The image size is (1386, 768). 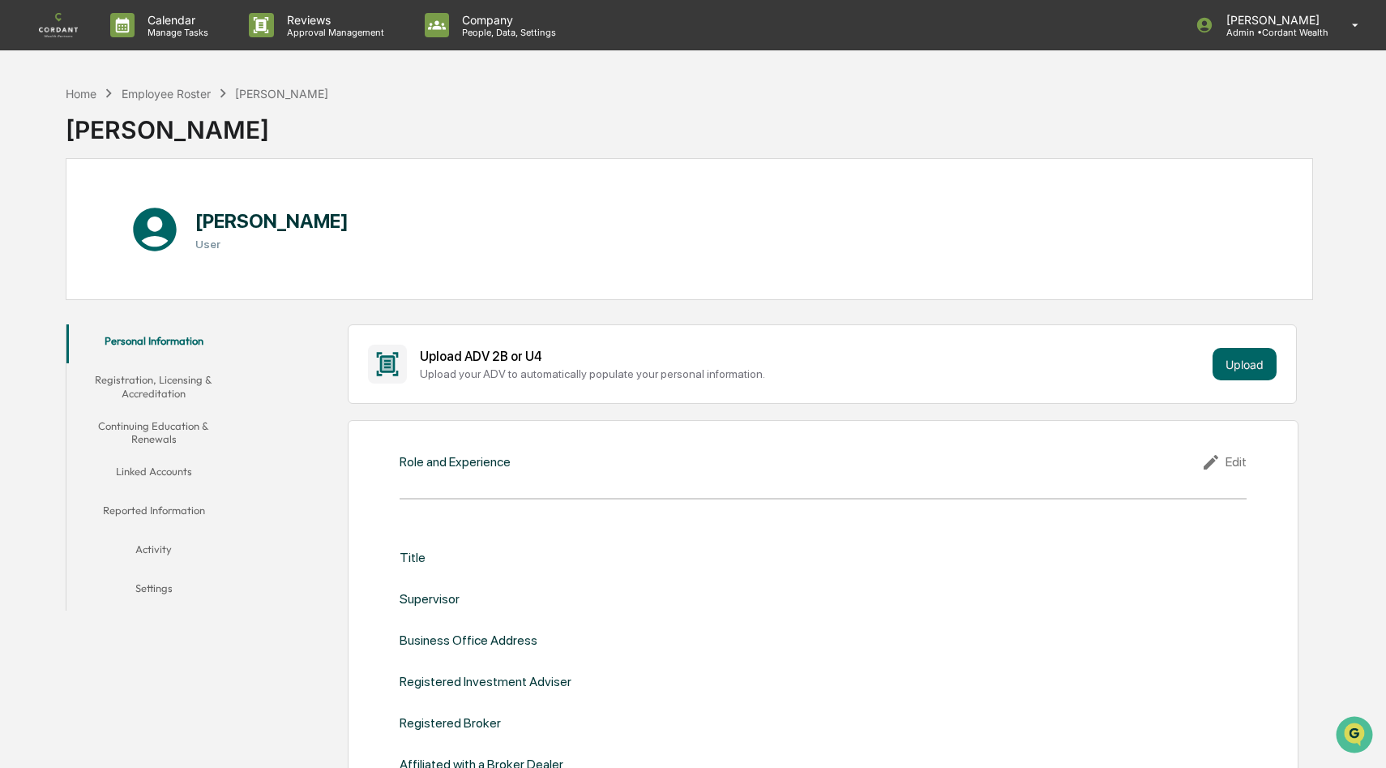 I want to click on span: Pylon, so click(x=178, y=364).